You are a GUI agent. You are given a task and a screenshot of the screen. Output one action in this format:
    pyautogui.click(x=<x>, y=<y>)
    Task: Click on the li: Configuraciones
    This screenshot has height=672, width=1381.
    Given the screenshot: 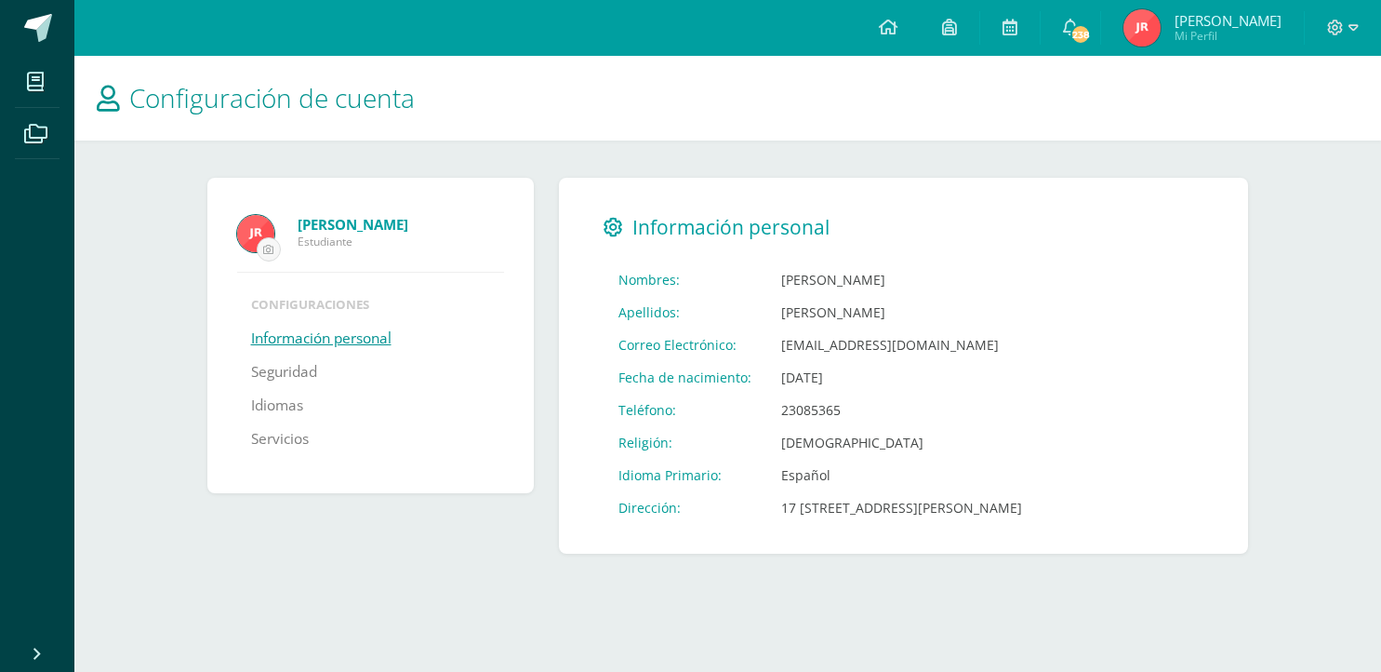 What is the action you would take?
    pyautogui.click(x=370, y=304)
    